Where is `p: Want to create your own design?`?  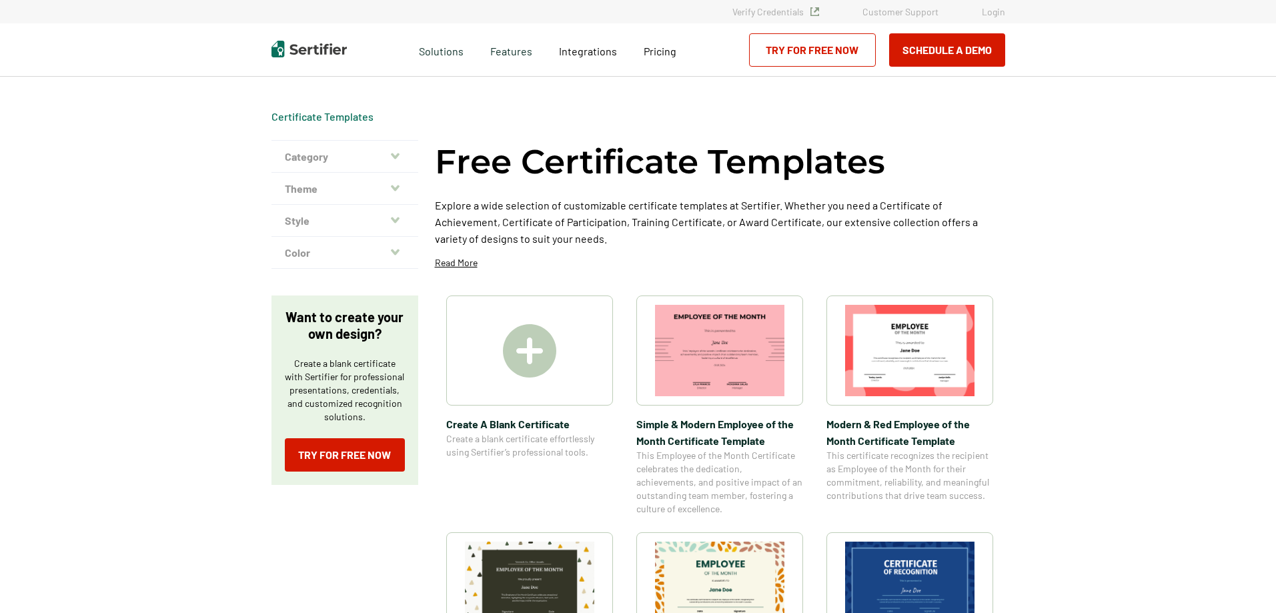 p: Want to create your own design? is located at coordinates (345, 326).